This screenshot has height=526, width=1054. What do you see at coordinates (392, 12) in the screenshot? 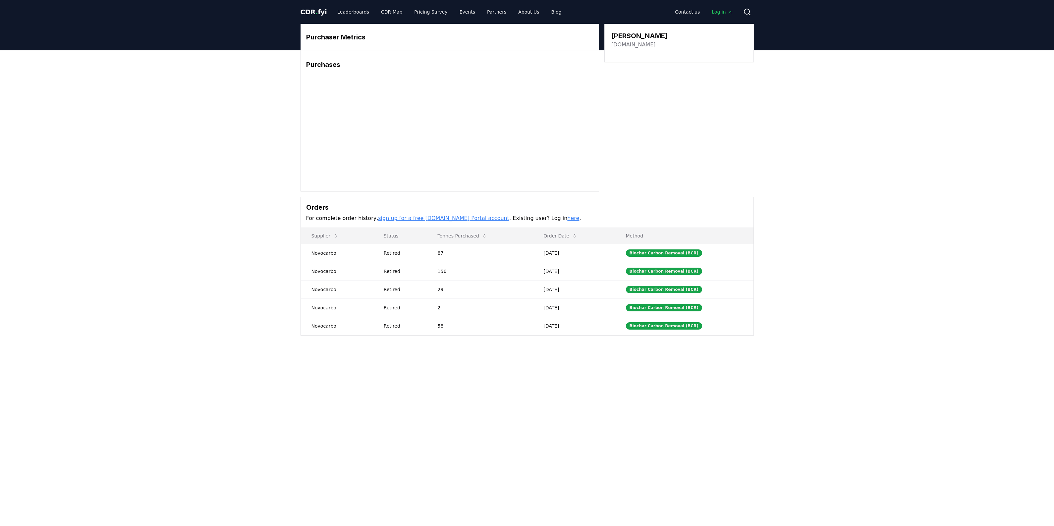
I see `a: CDR Map` at bounding box center [392, 12].